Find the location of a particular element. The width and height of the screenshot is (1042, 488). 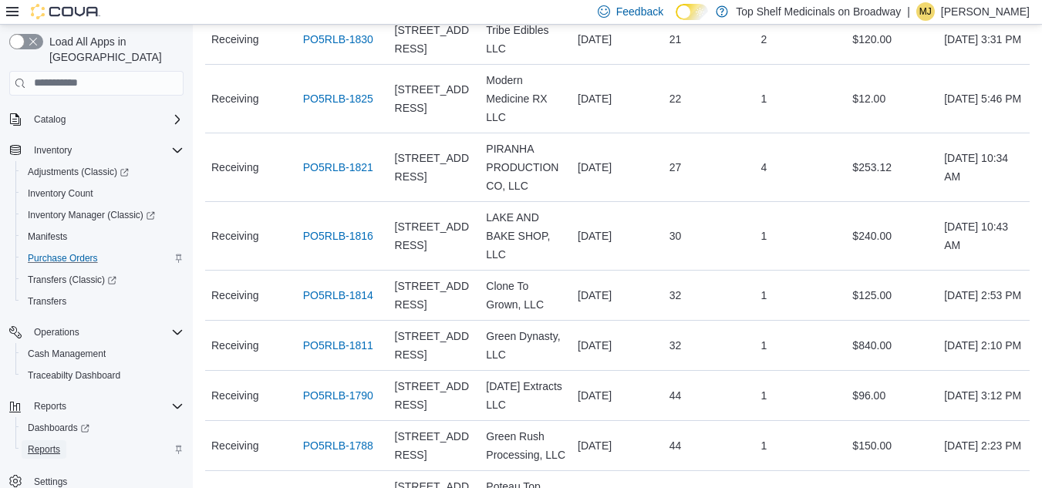

div: PIRANHA PRODUCTION CO, LLC is located at coordinates (525, 167).